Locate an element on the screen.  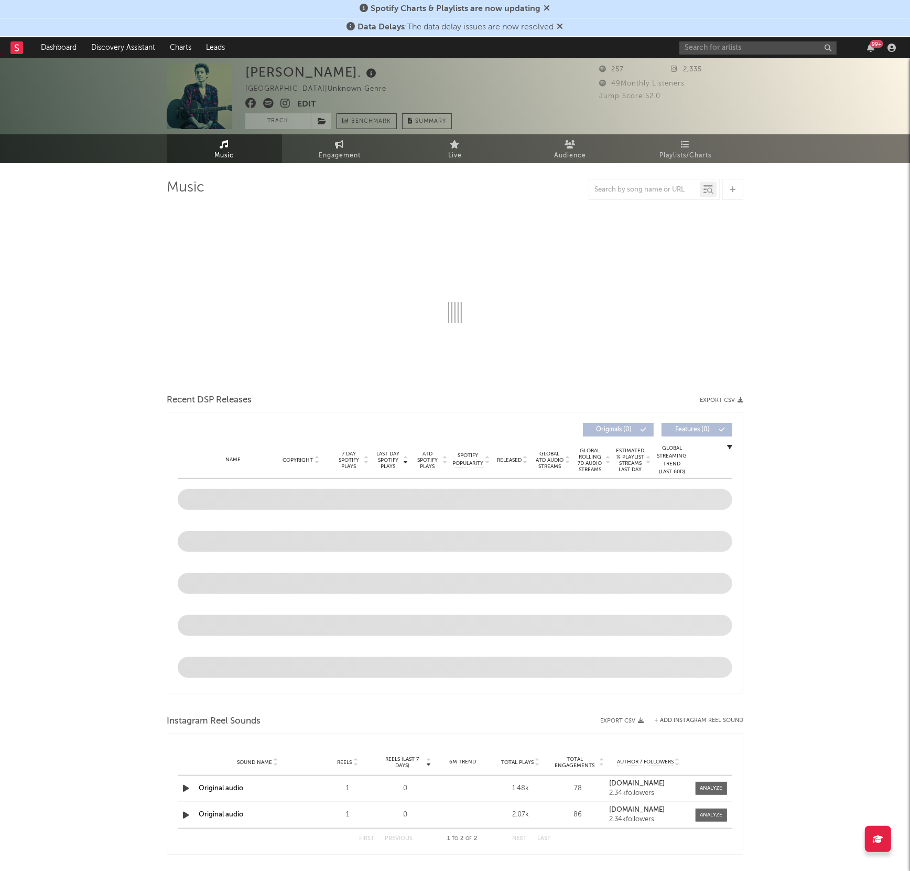
a: Audience is located at coordinates (571, 148).